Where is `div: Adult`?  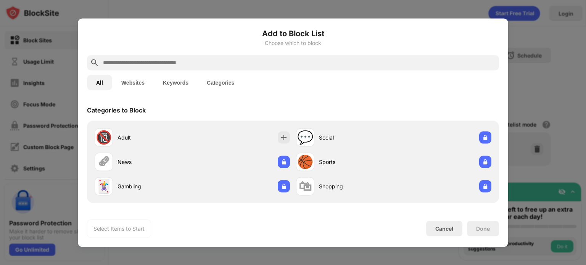 div: Adult is located at coordinates (155, 137).